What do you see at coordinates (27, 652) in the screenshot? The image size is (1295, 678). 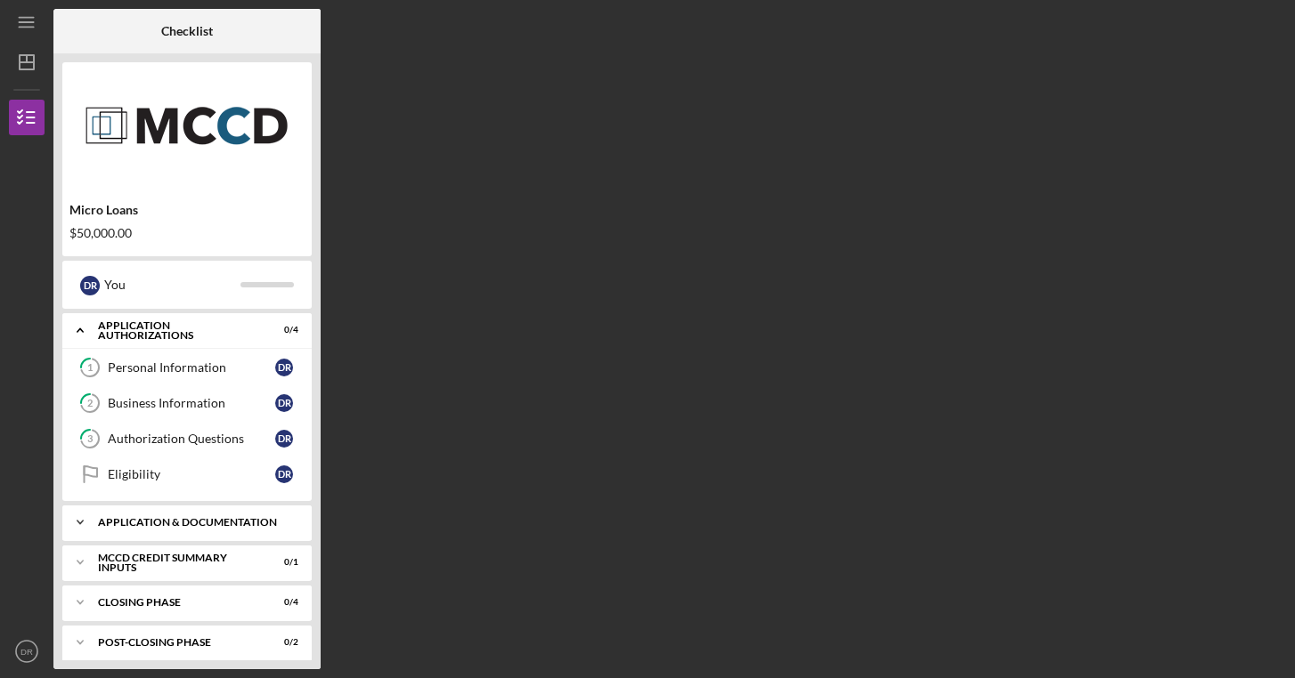 I see `text: DR` at bounding box center [27, 652].